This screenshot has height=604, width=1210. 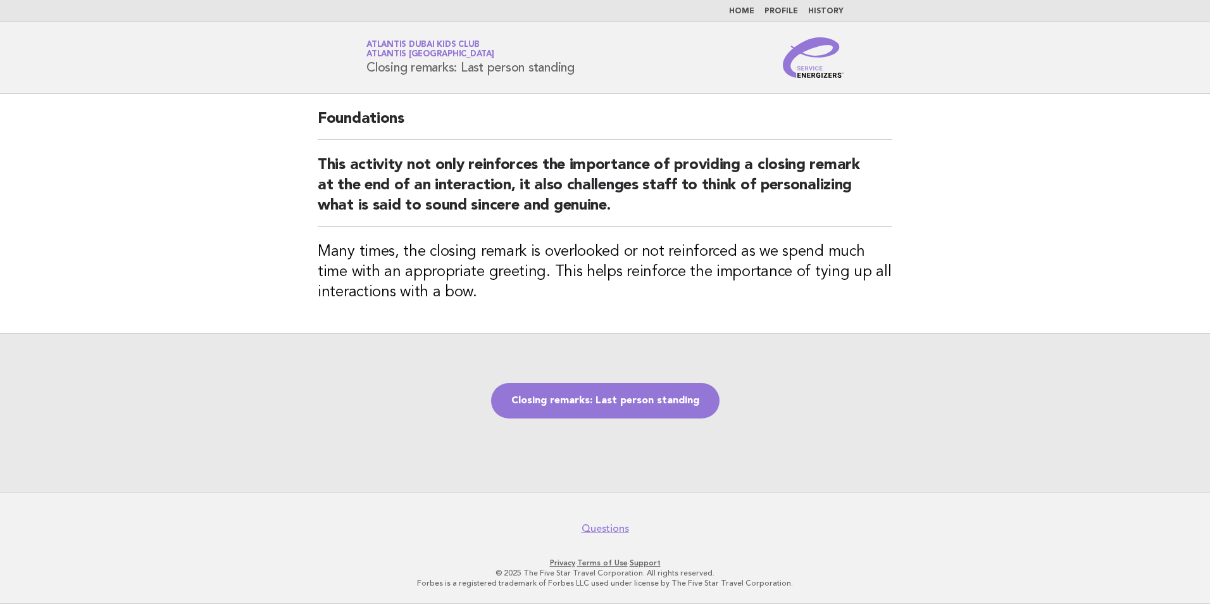 I want to click on a: Questions, so click(x=605, y=528).